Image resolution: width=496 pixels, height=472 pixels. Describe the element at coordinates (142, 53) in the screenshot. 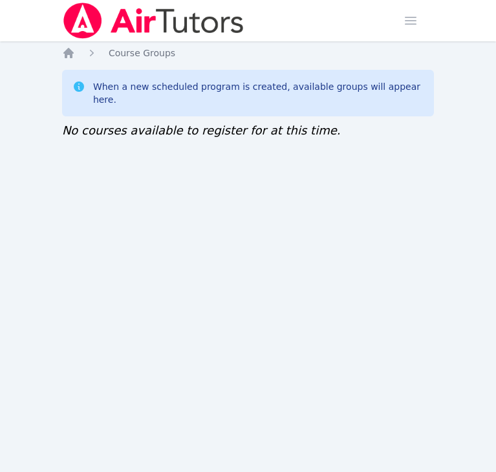

I see `a: Course Groups` at that location.